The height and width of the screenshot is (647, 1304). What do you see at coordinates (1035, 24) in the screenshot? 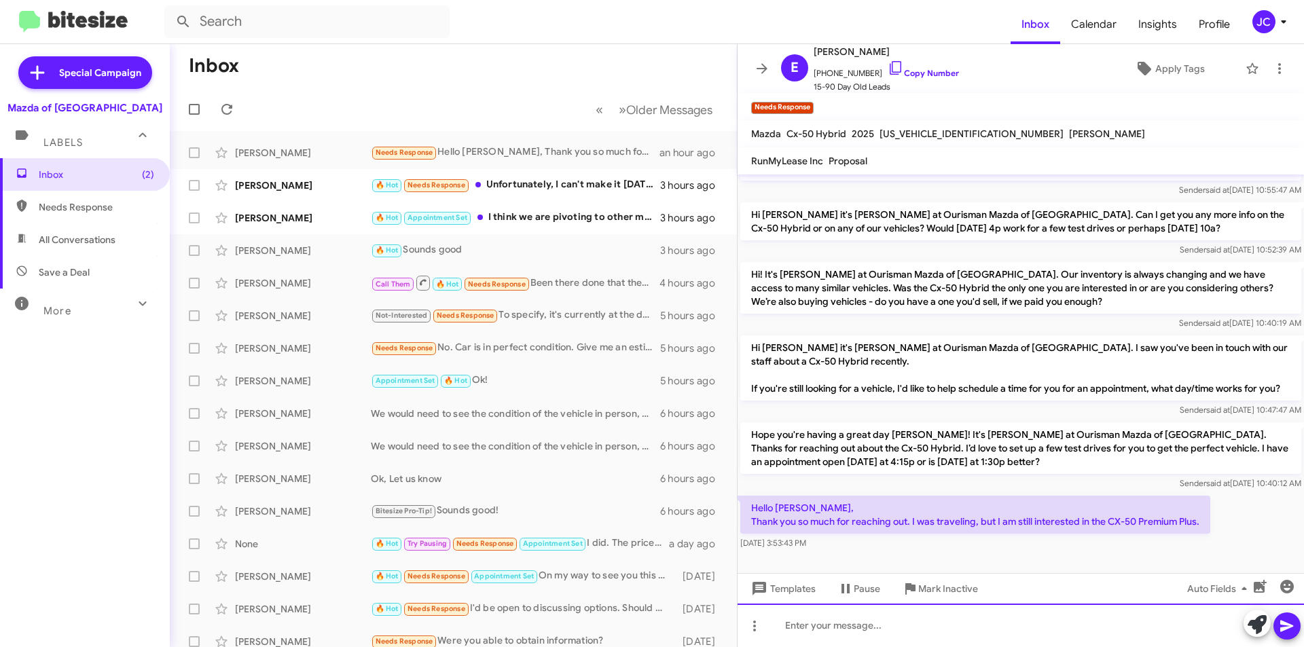
I see `a: Inbox` at bounding box center [1035, 24].